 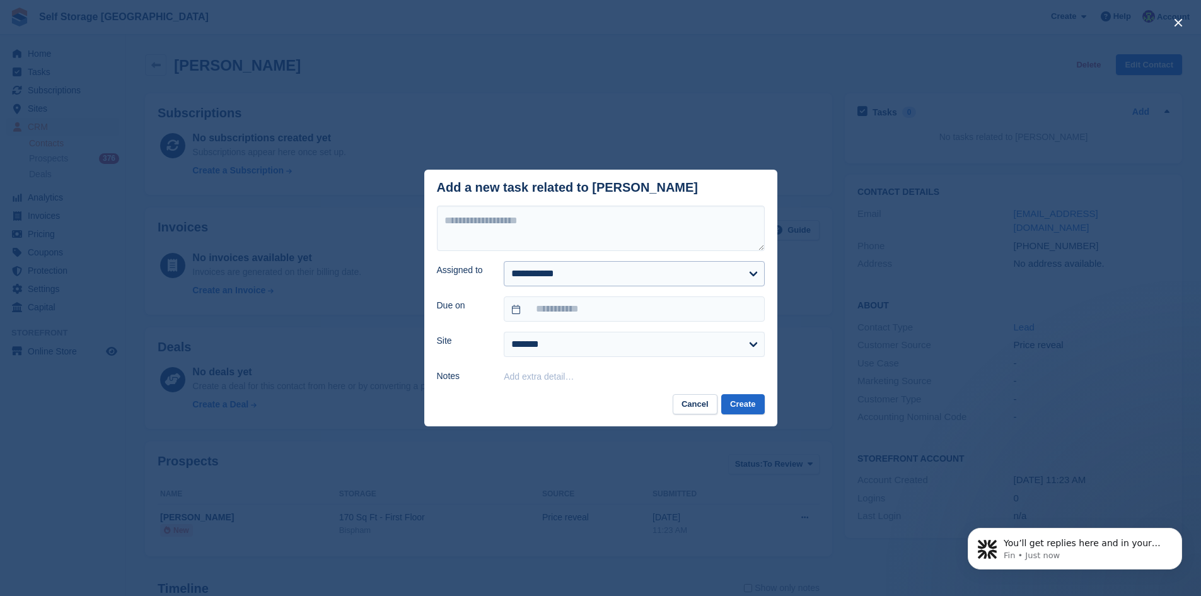 What do you see at coordinates (38, 48) in the screenshot?
I see `img: Profile image for Fin` at bounding box center [38, 48].